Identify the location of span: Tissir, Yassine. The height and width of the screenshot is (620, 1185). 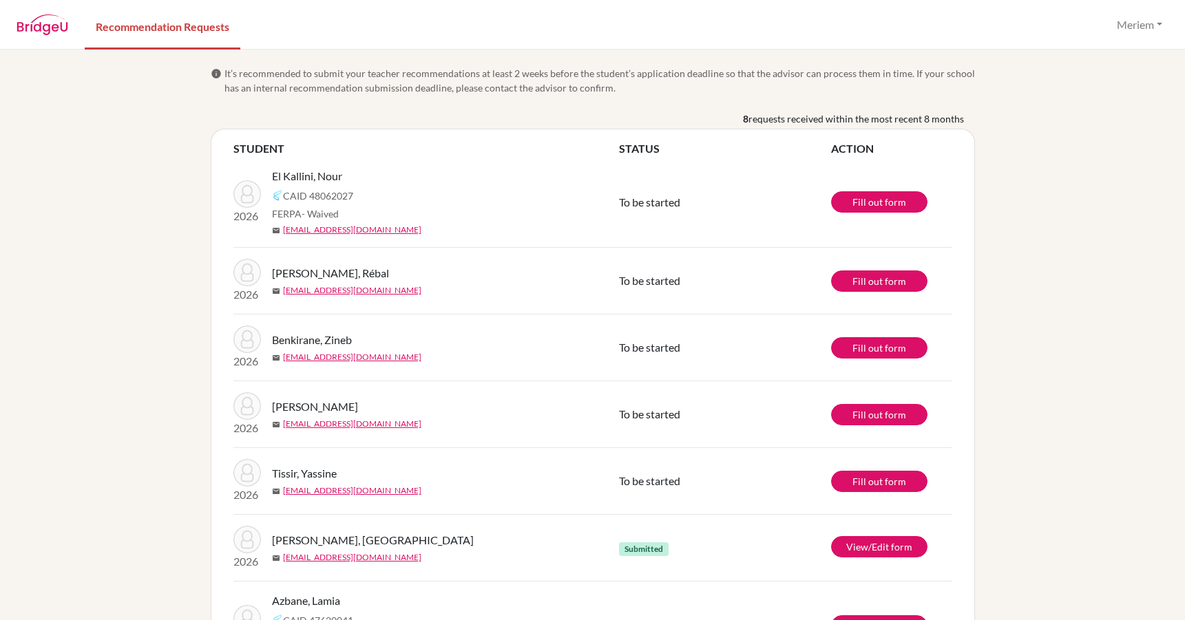
(304, 474).